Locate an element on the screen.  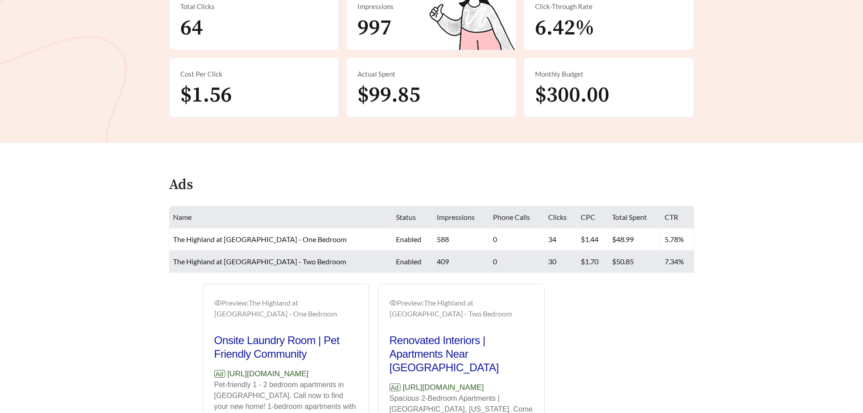
span: $1.56 is located at coordinates (206, 95).